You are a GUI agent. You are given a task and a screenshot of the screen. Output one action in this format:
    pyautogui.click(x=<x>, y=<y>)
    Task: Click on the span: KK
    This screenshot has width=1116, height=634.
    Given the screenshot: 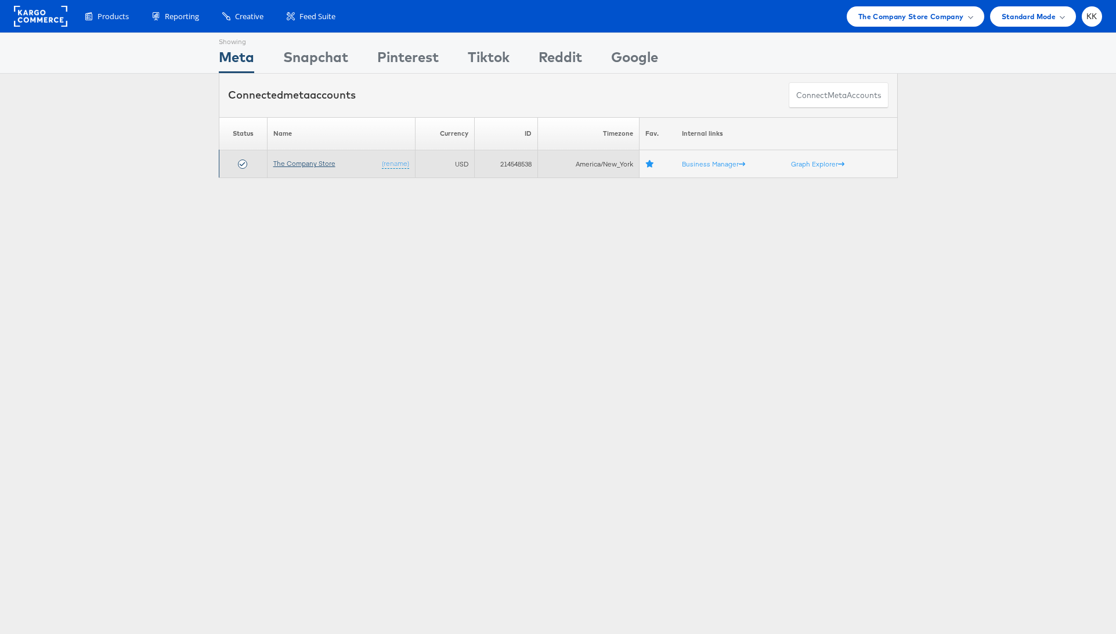 What is the action you would take?
    pyautogui.click(x=1092, y=16)
    